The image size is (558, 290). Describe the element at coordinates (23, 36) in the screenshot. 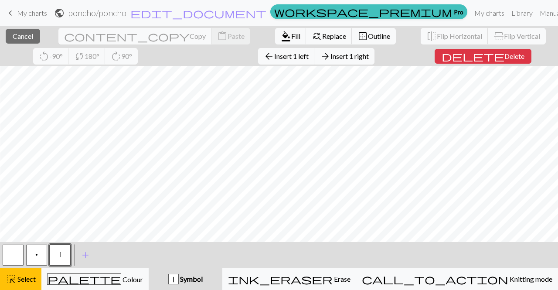

I see `button: Cancel` at that location.